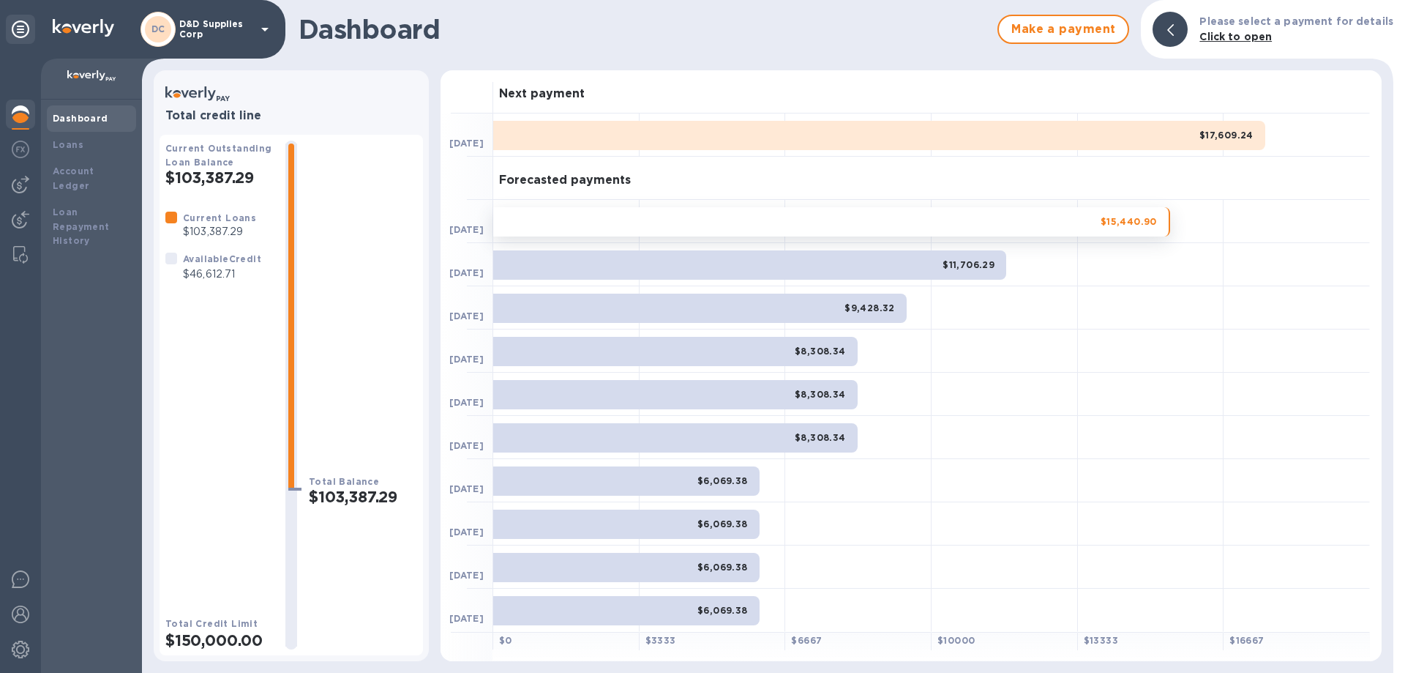  Describe the element at coordinates (506, 640) in the screenshot. I see `b: $ 0` at that location.